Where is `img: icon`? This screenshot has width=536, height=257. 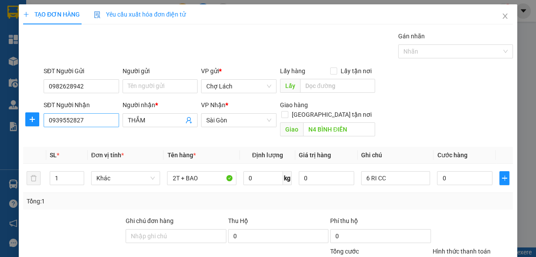
img: icon is located at coordinates (97, 15).